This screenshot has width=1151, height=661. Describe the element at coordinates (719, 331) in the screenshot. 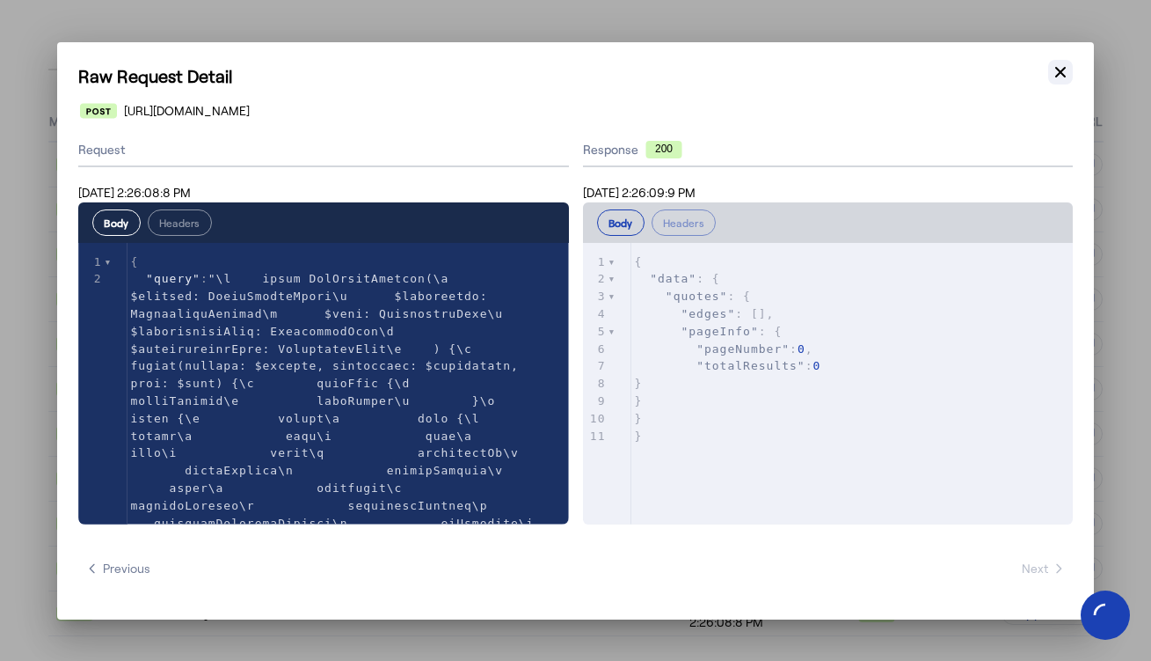

I see `span: "pageInfo"` at that location.